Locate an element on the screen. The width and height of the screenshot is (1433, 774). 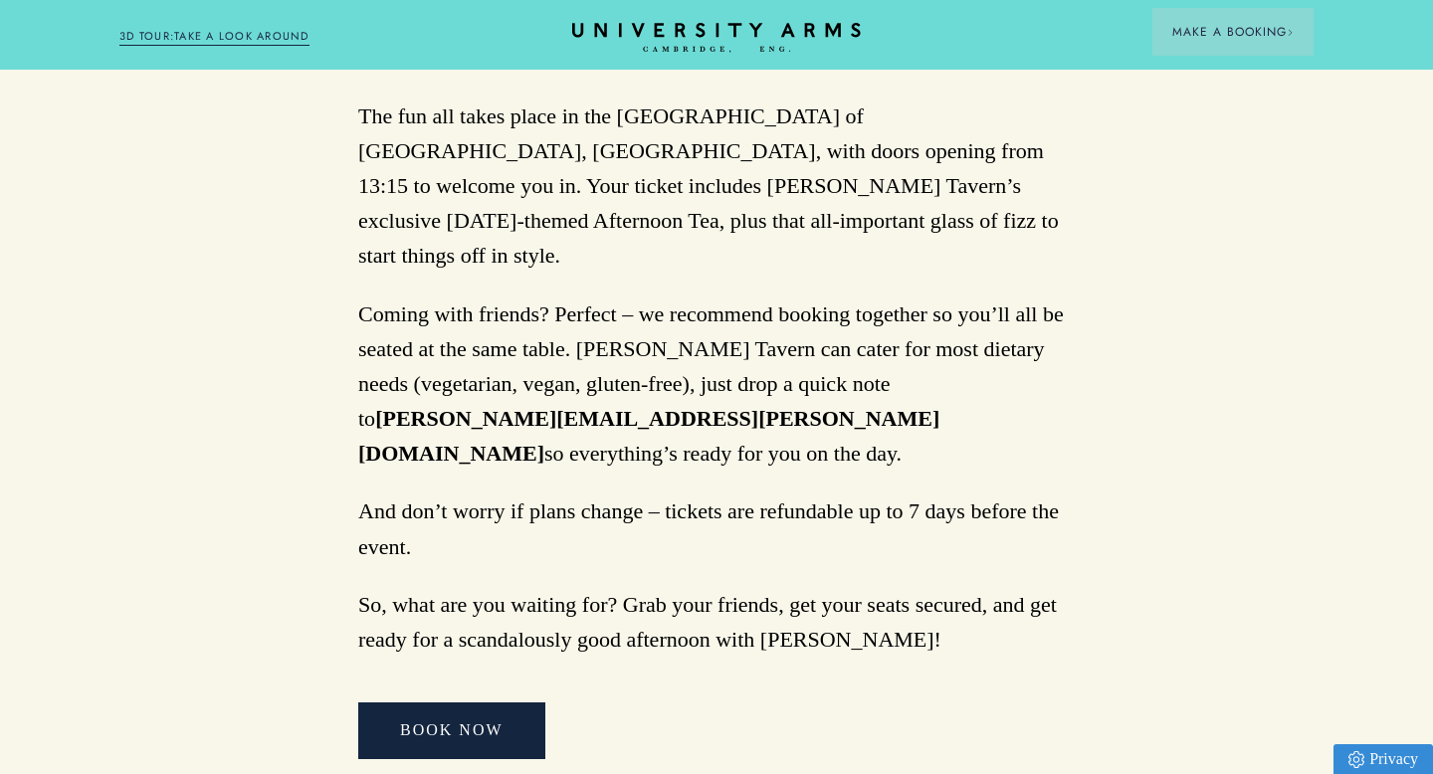
img: Privacy is located at coordinates (1356, 759).